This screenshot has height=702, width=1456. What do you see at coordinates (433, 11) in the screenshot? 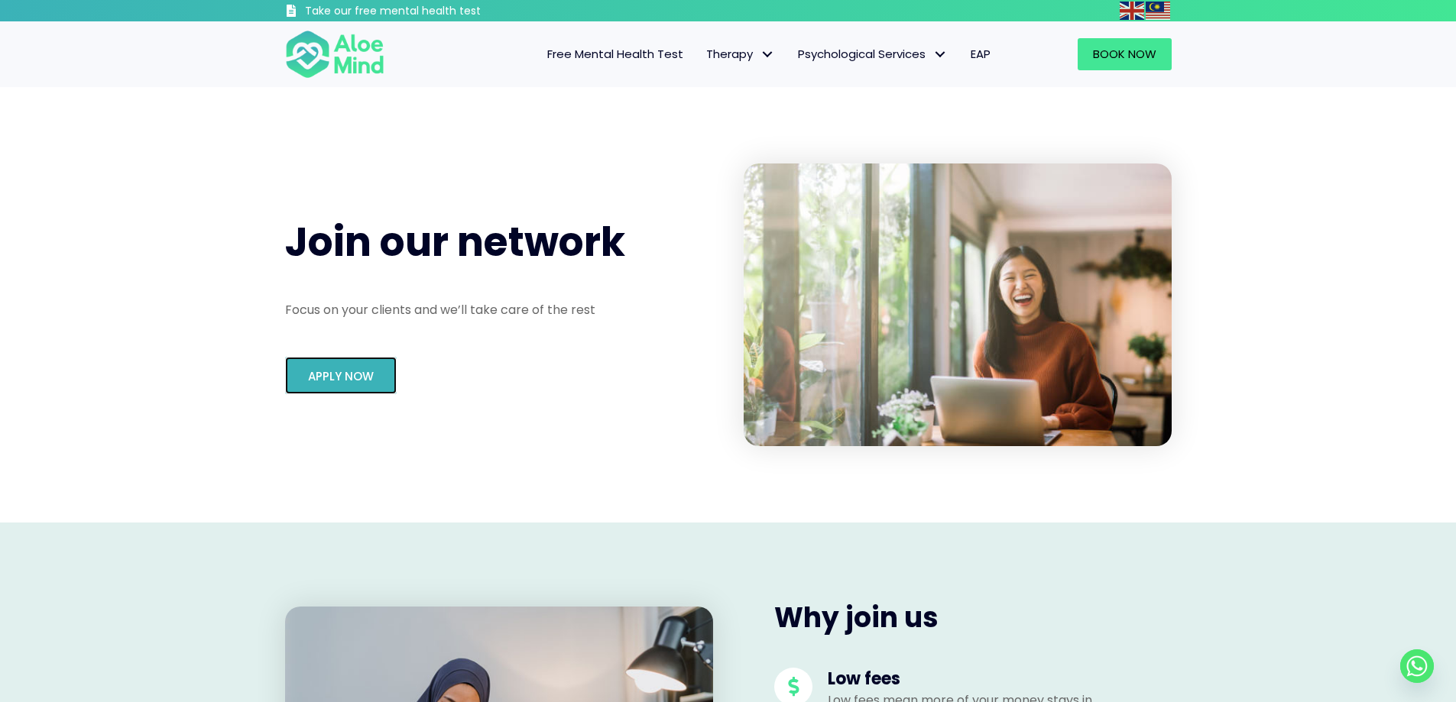
I see `h3: Take our free mental health test` at bounding box center [433, 11].